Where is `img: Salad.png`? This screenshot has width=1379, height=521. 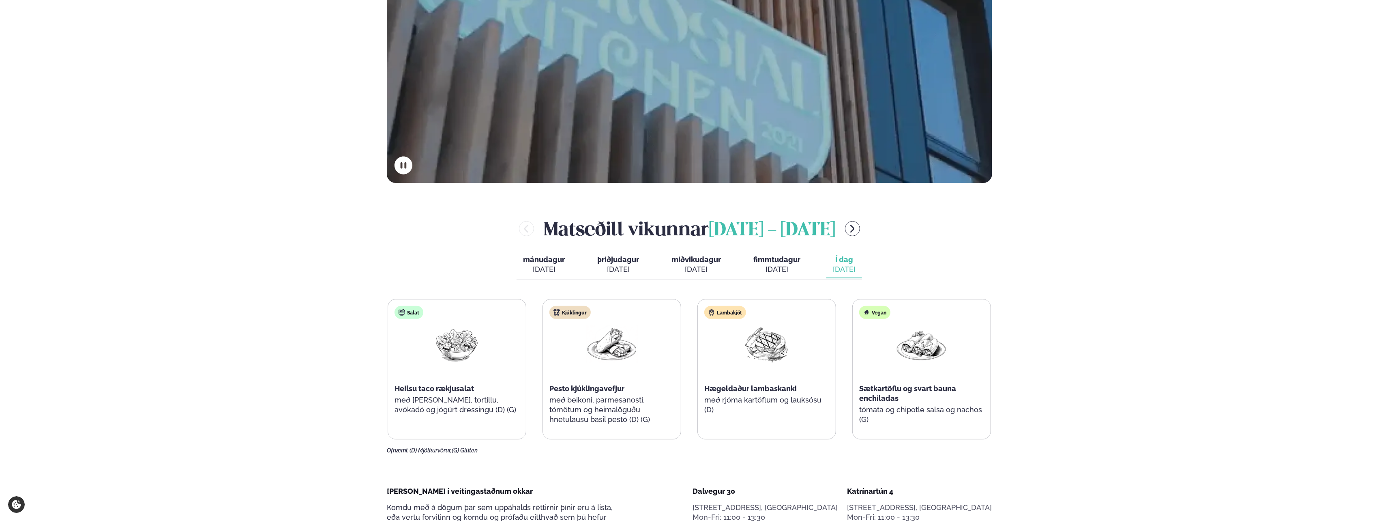 img: Salad.png is located at coordinates (457, 344).